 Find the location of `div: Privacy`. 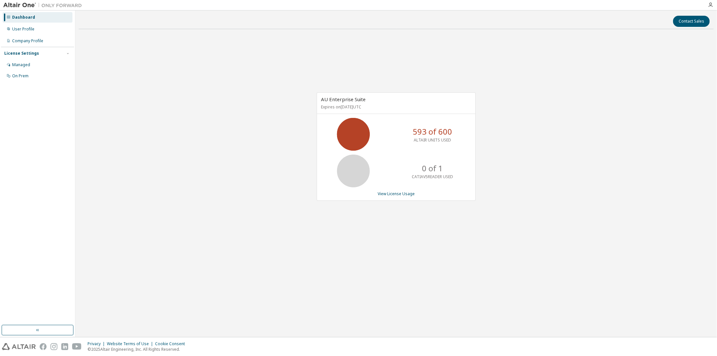

div: Privacy is located at coordinates (97, 344).